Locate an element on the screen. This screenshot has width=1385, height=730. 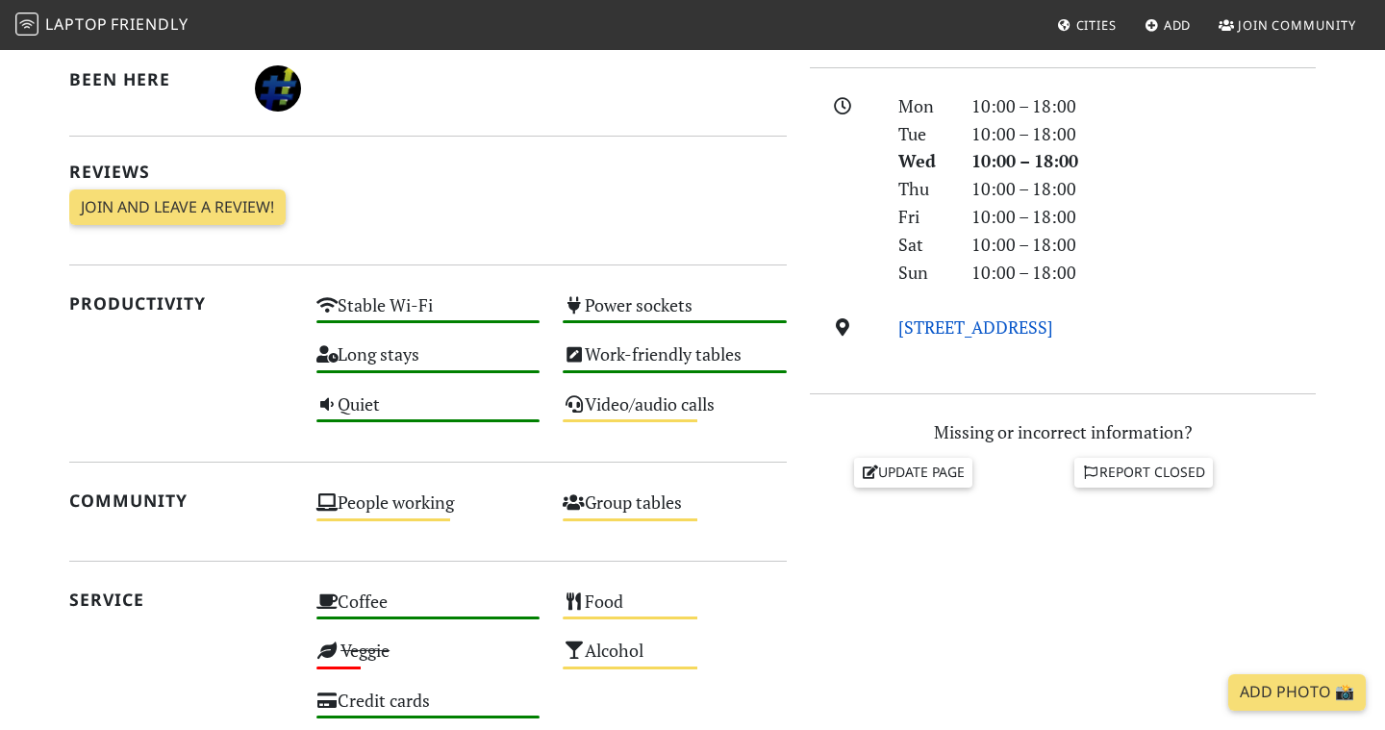
a: Report closed is located at coordinates (1144, 472).